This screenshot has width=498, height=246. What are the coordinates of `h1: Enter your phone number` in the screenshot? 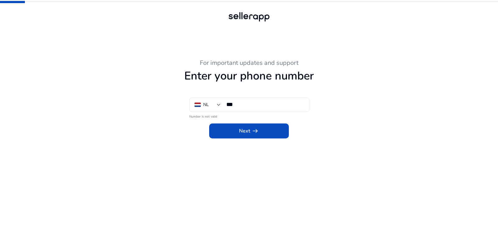 It's located at (249, 76).